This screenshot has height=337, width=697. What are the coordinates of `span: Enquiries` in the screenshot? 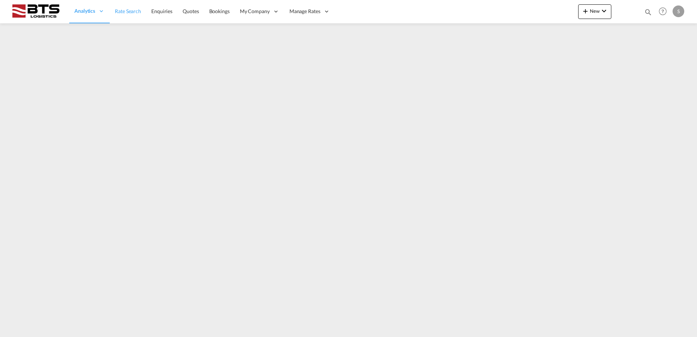 It's located at (162, 11).